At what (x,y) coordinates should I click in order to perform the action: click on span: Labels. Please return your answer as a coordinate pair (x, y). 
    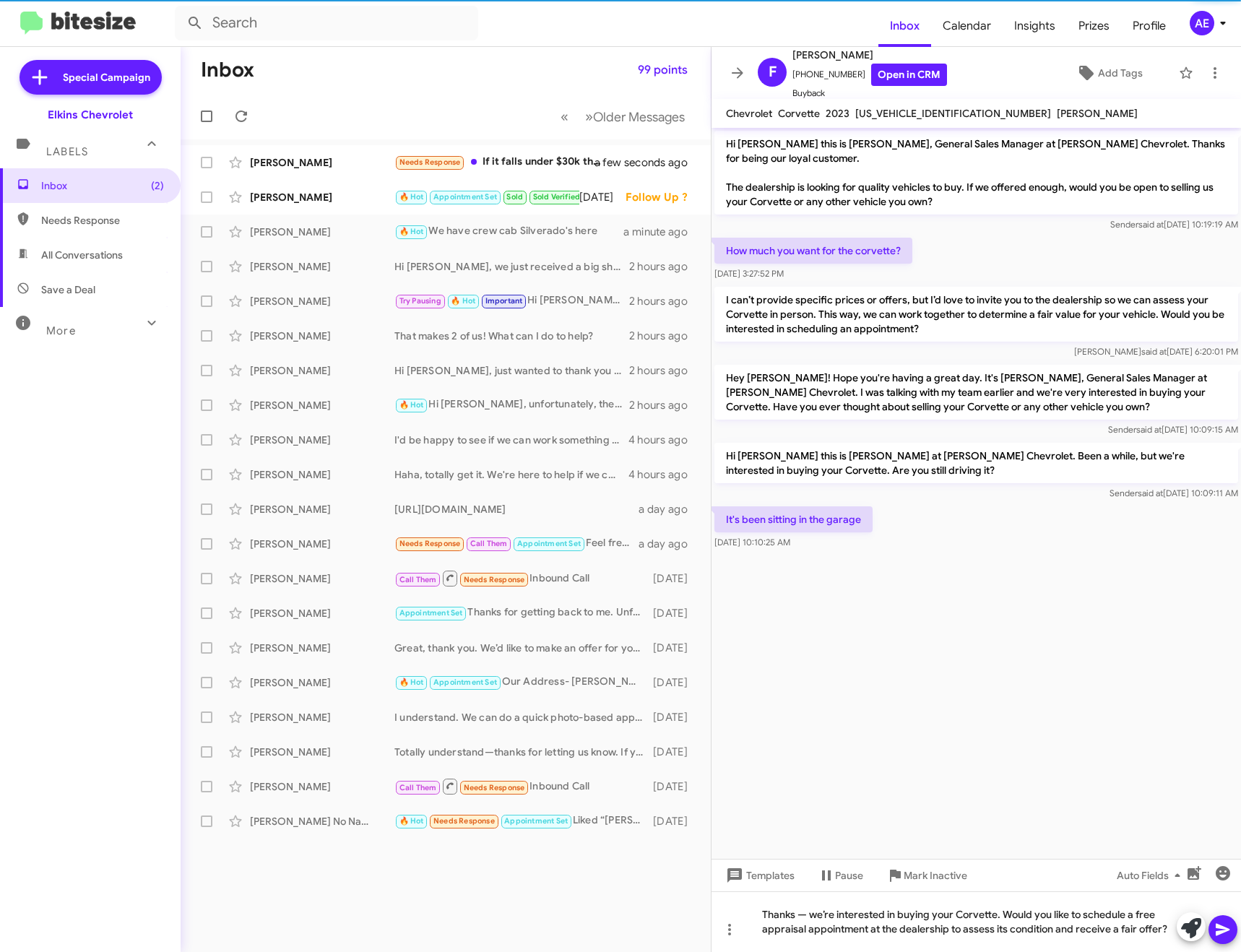
    Looking at the image, I should click on (68, 151).